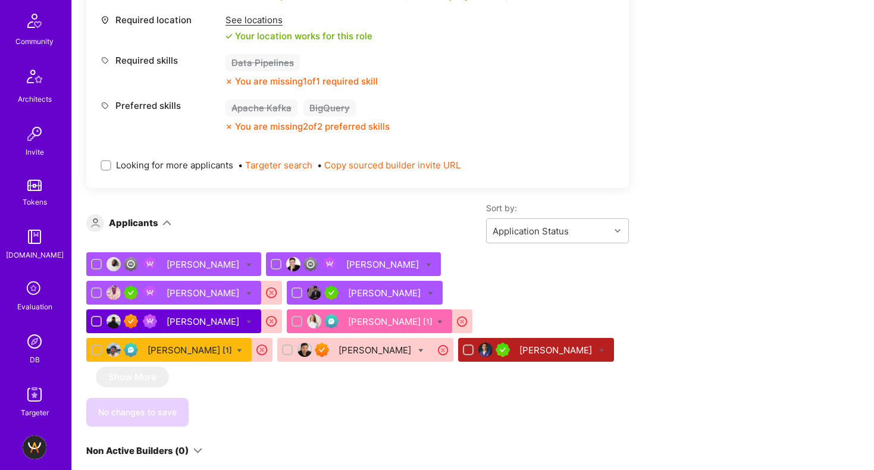 The width and height of the screenshot is (874, 470). What do you see at coordinates (531, 231) in the screenshot?
I see `div: Application Status` at bounding box center [531, 231].